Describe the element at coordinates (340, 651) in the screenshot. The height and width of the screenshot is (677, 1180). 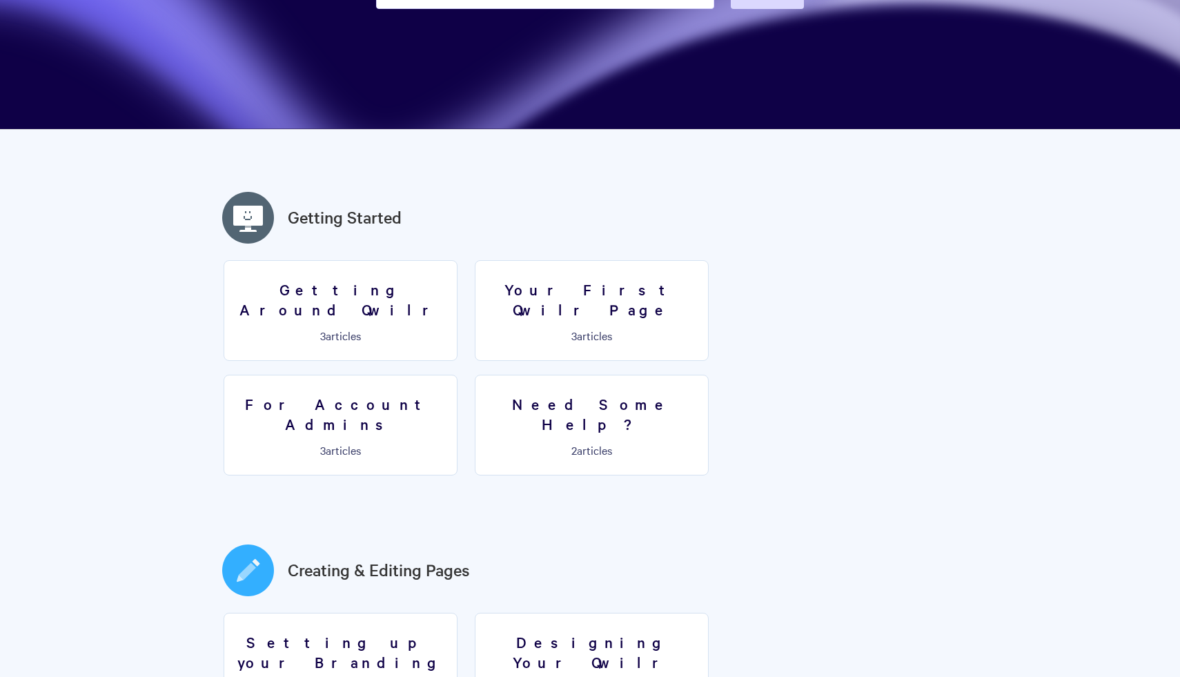
I see `h3: Setting up your Branding` at that location.